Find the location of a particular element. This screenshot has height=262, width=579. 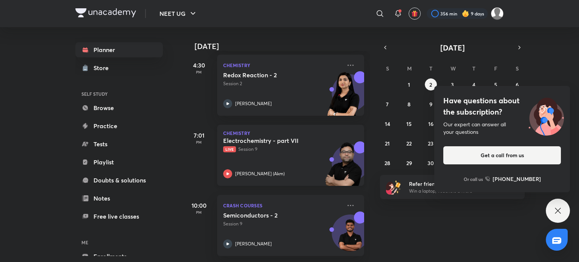

button: September 3, 2025 is located at coordinates (452, 84).